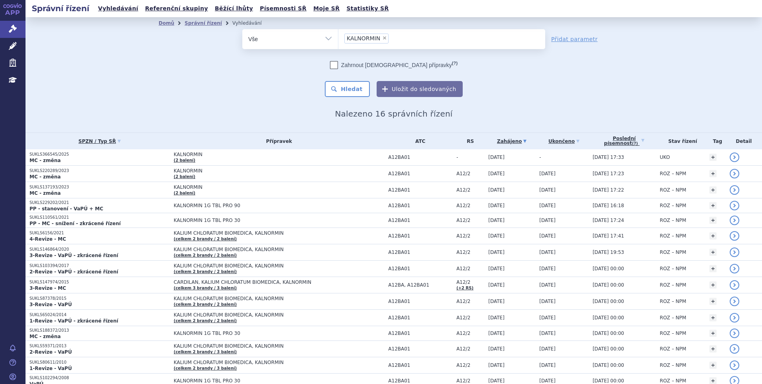 The height and width of the screenshot is (384, 762). I want to click on strong: 2-Revize - VaPÚ, so click(51, 352).